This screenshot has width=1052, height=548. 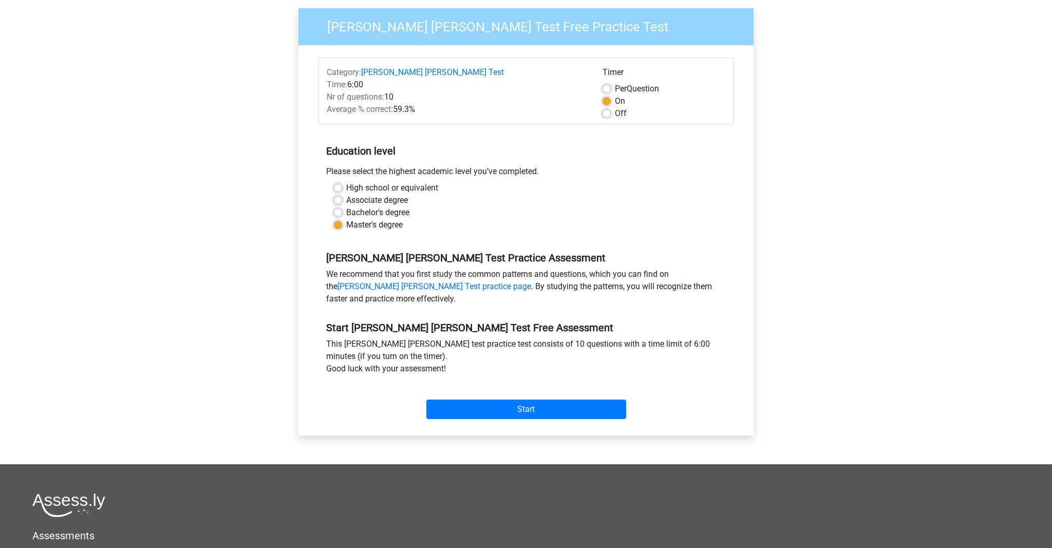 I want to click on div: 10, so click(x=456, y=97).